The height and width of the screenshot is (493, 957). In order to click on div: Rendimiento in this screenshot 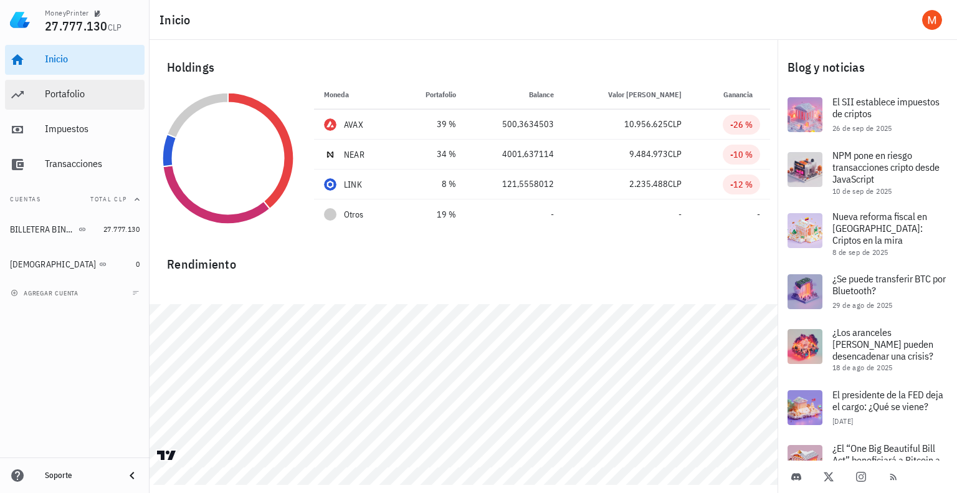, I will do `click(463, 259)`.